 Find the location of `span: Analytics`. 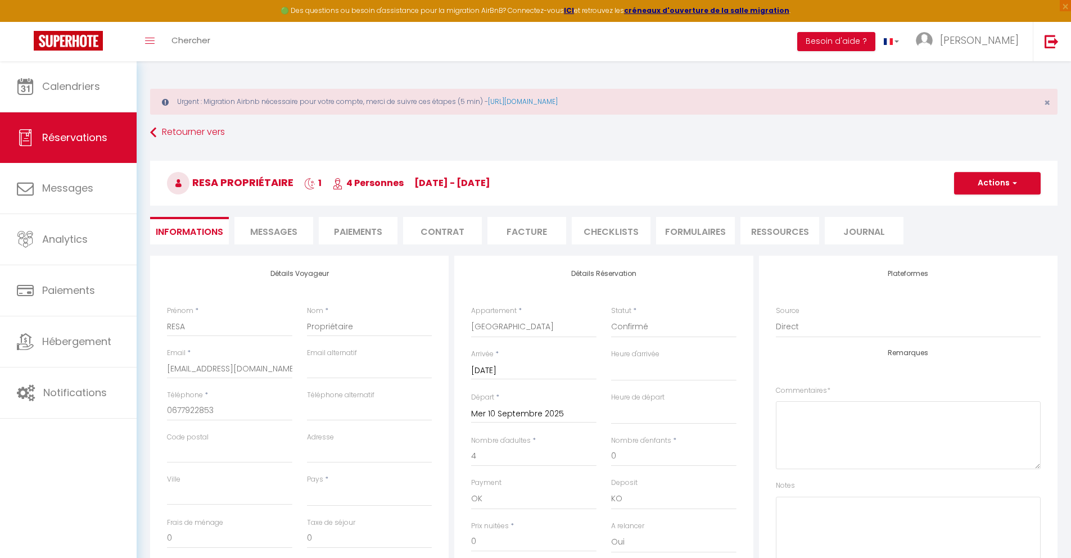

span: Analytics is located at coordinates (65, 239).